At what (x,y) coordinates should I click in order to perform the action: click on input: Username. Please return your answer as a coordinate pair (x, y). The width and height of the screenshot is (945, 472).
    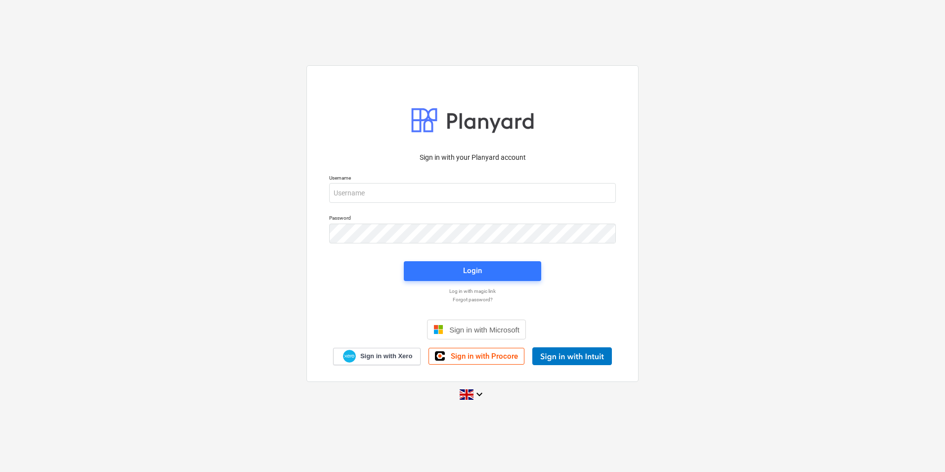
    Looking at the image, I should click on (473, 193).